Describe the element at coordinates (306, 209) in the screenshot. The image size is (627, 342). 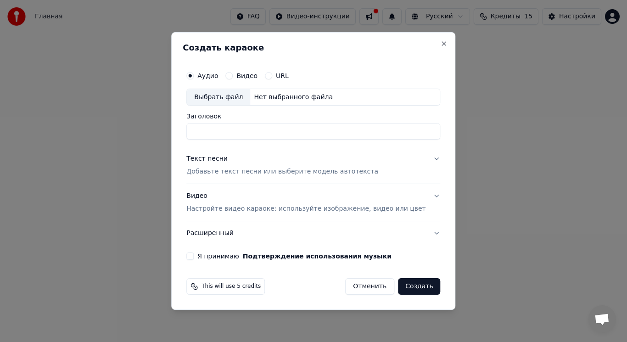
I see `p: Настройте видео караоке: используйте изображение, видео или цвет` at that location.